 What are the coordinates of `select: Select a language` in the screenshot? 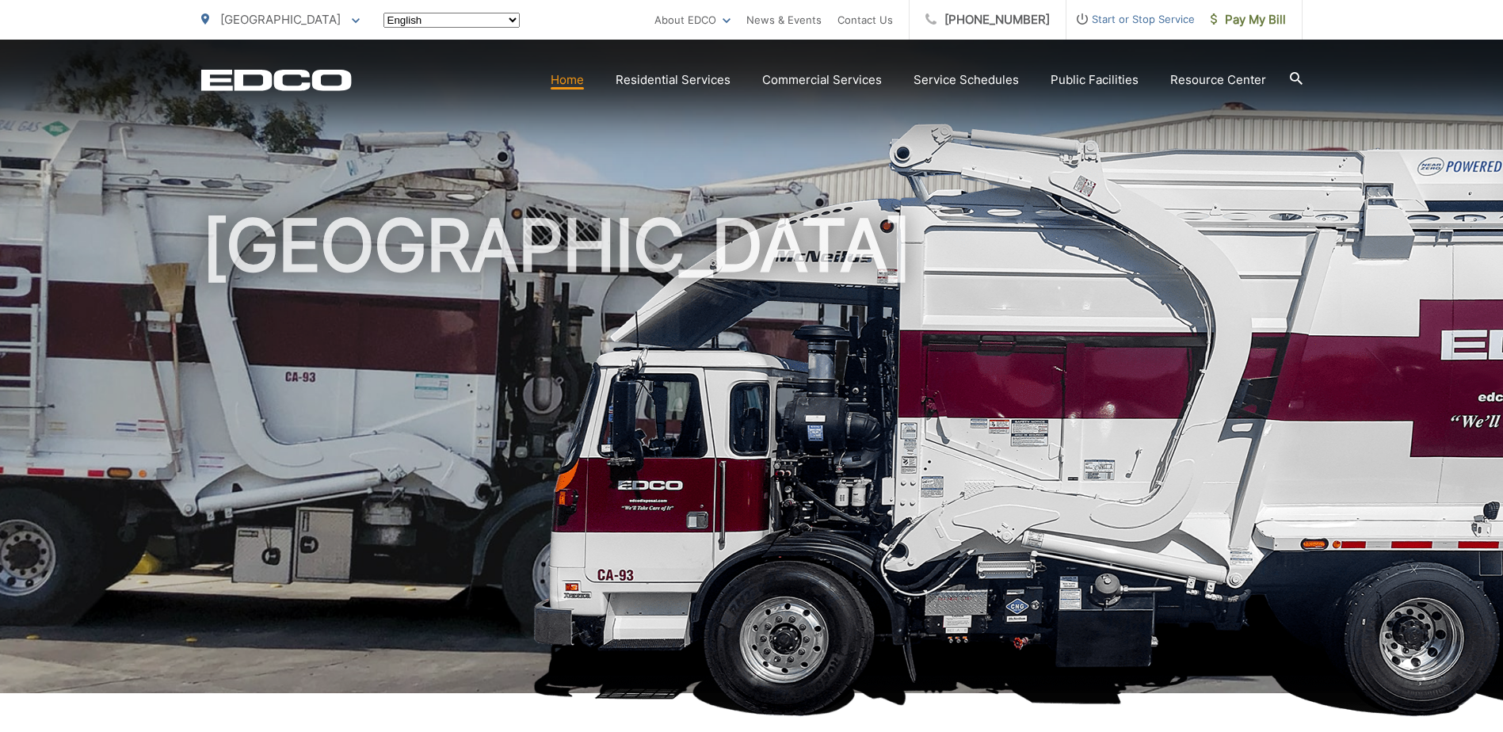 It's located at (451, 20).